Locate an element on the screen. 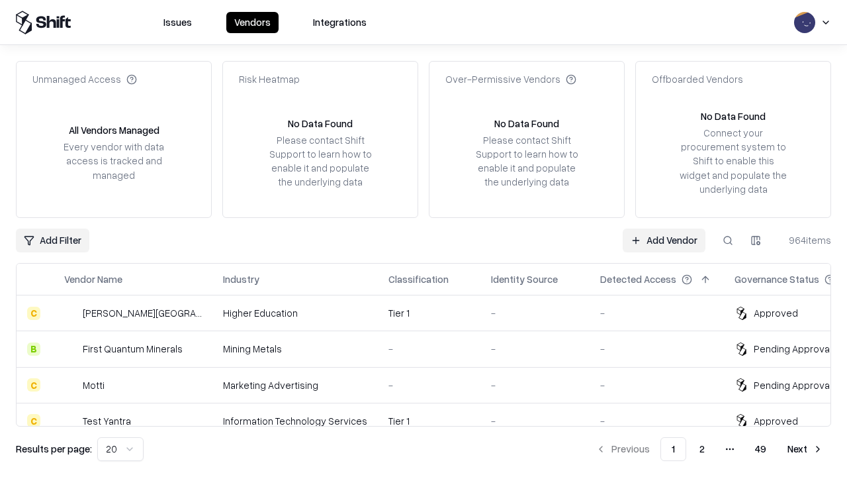  button: 1 is located at coordinates (673, 449).